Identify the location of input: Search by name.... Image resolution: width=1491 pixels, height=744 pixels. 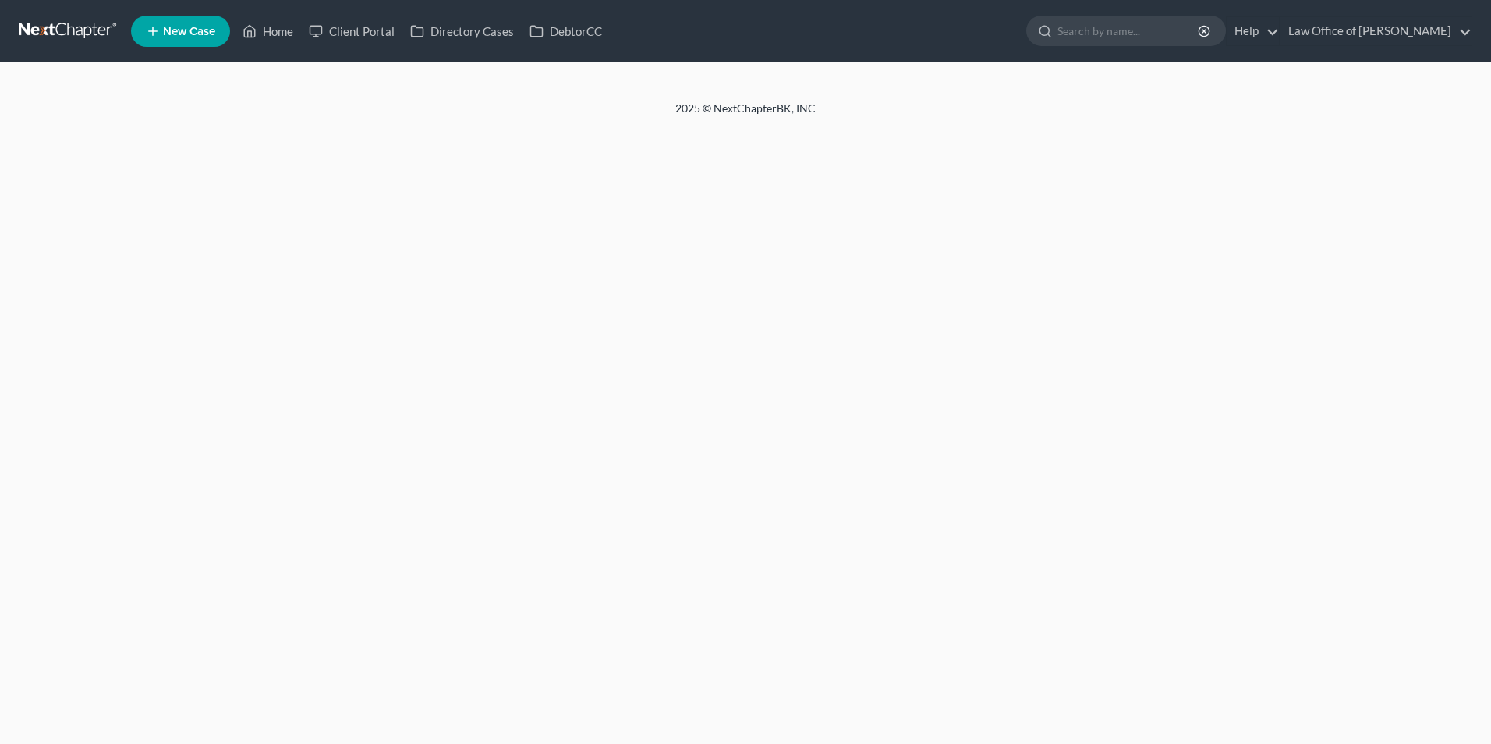
(1128, 30).